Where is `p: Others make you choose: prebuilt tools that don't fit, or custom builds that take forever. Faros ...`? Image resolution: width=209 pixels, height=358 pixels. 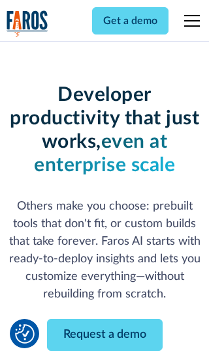 p: Others make you choose: prebuilt tools that don't fit, or custom builds that take forever. Faros ... is located at coordinates (104, 251).